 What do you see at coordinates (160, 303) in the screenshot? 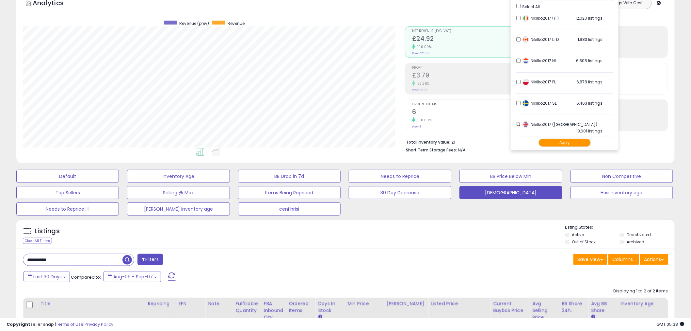
I see `div: Repricing` at bounding box center [160, 303].